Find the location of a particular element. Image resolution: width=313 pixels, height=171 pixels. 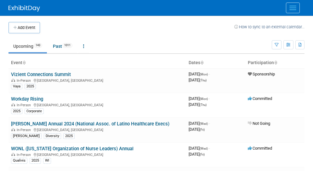

a: How to sync to an external calendar... is located at coordinates (269, 27).